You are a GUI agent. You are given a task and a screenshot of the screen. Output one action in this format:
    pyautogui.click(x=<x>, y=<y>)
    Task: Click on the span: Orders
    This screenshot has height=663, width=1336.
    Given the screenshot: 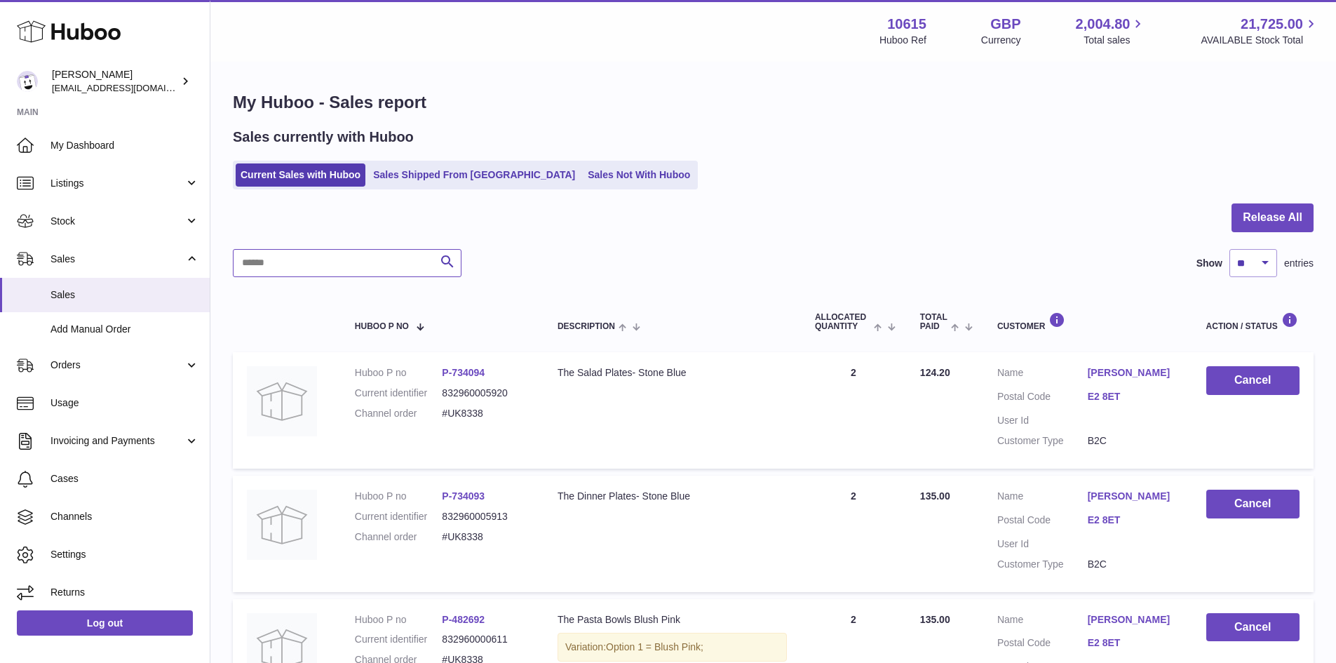 What is the action you would take?
    pyautogui.click(x=117, y=365)
    